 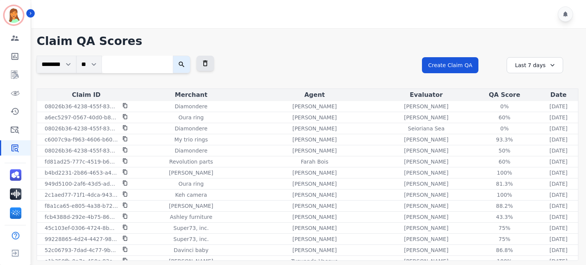 What do you see at coordinates (191, 195) in the screenshot?
I see `p: Keh camera` at bounding box center [191, 195].